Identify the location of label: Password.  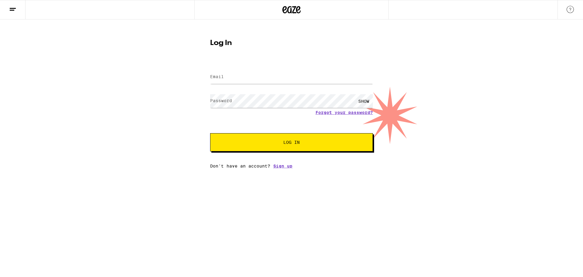
(221, 101).